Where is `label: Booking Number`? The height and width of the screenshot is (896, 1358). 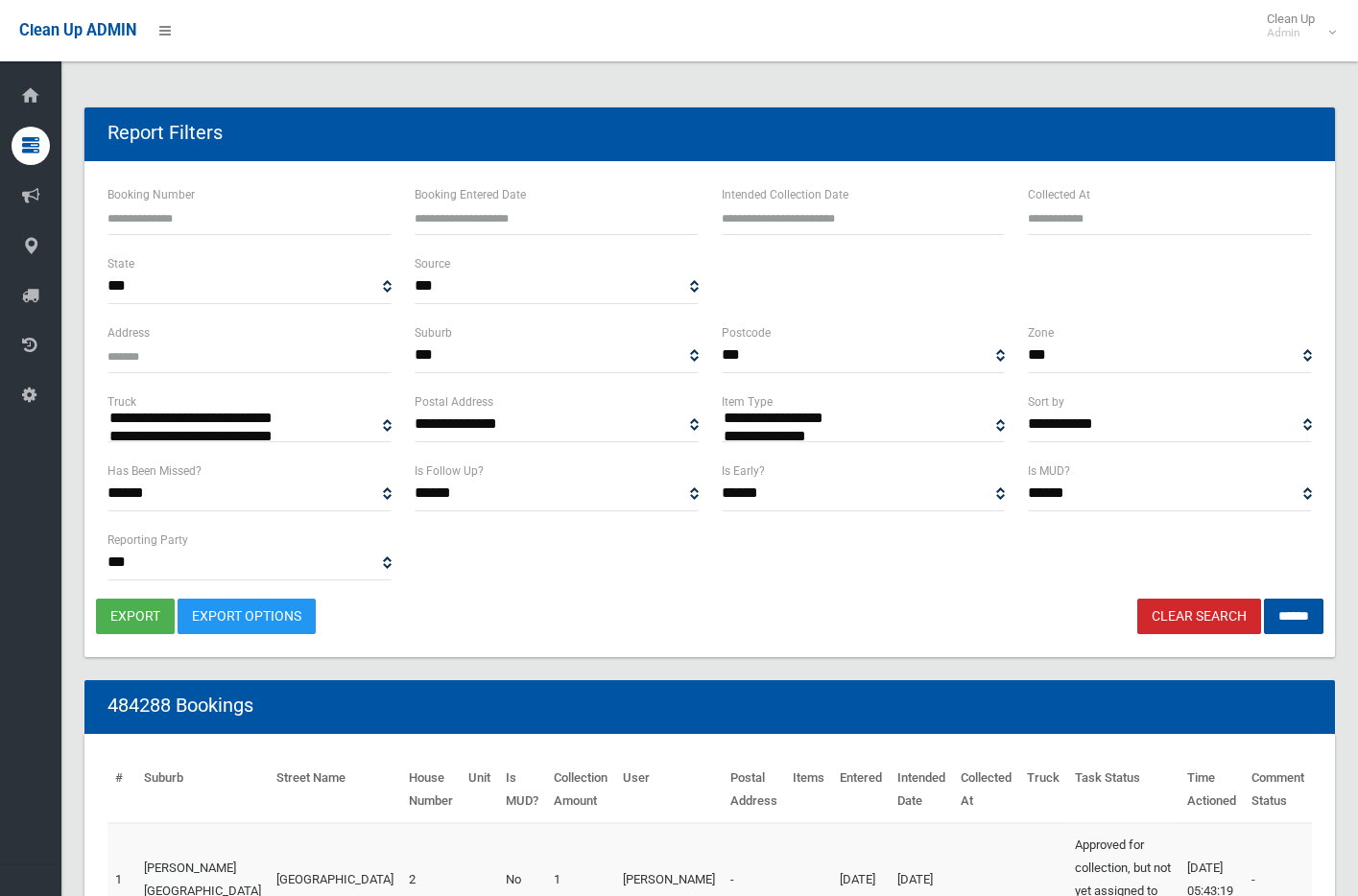 label: Booking Number is located at coordinates (151, 195).